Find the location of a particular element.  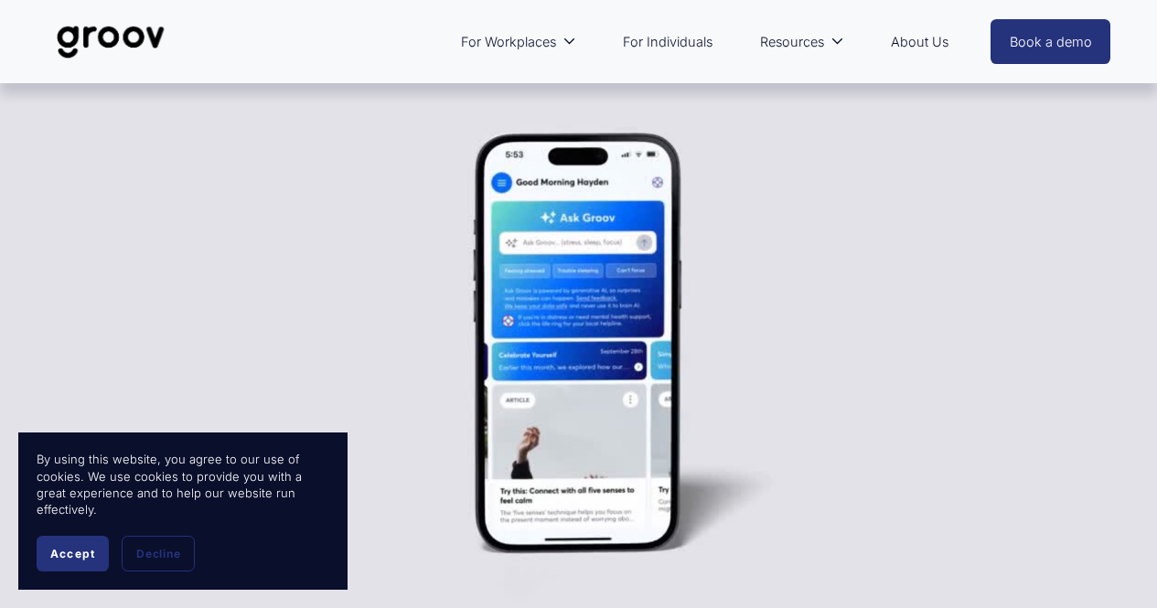

span: Decline is located at coordinates (158, 553).